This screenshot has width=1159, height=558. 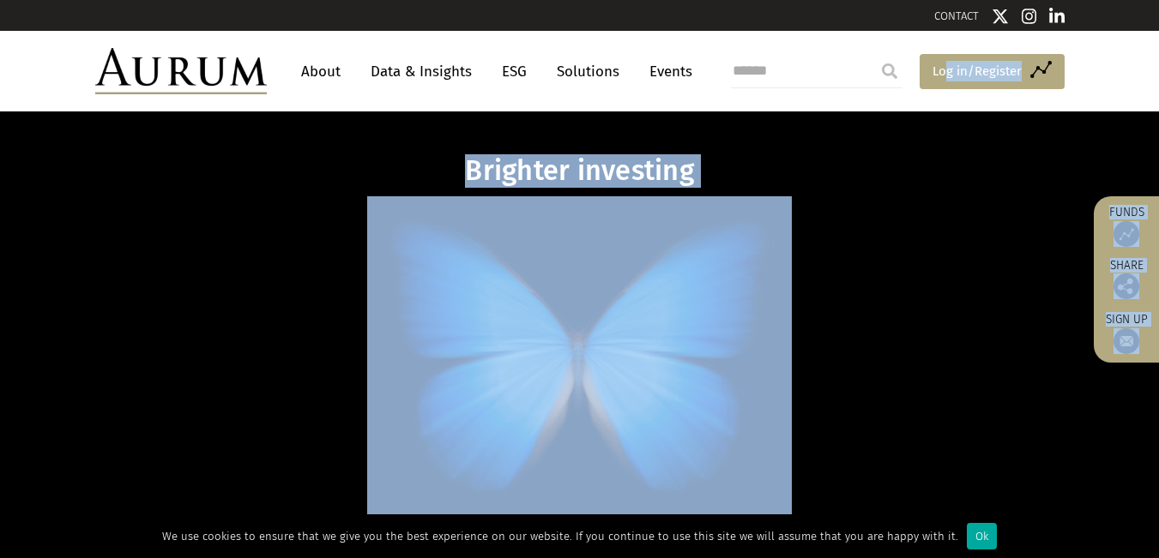 What do you see at coordinates (421, 71) in the screenshot?
I see `a: Data & Insights` at bounding box center [421, 71].